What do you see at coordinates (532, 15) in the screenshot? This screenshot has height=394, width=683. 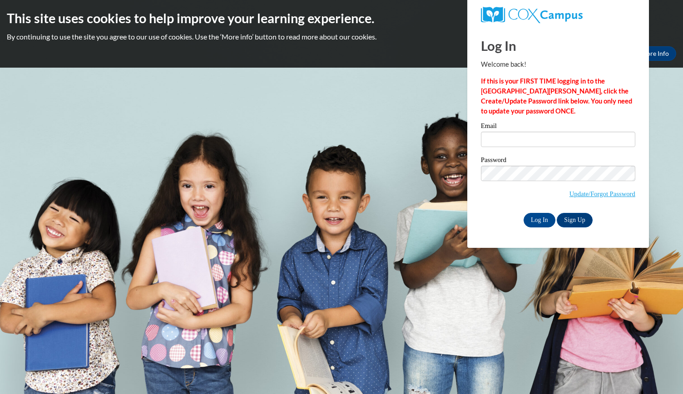 I see `img: COX Campus` at bounding box center [532, 15].